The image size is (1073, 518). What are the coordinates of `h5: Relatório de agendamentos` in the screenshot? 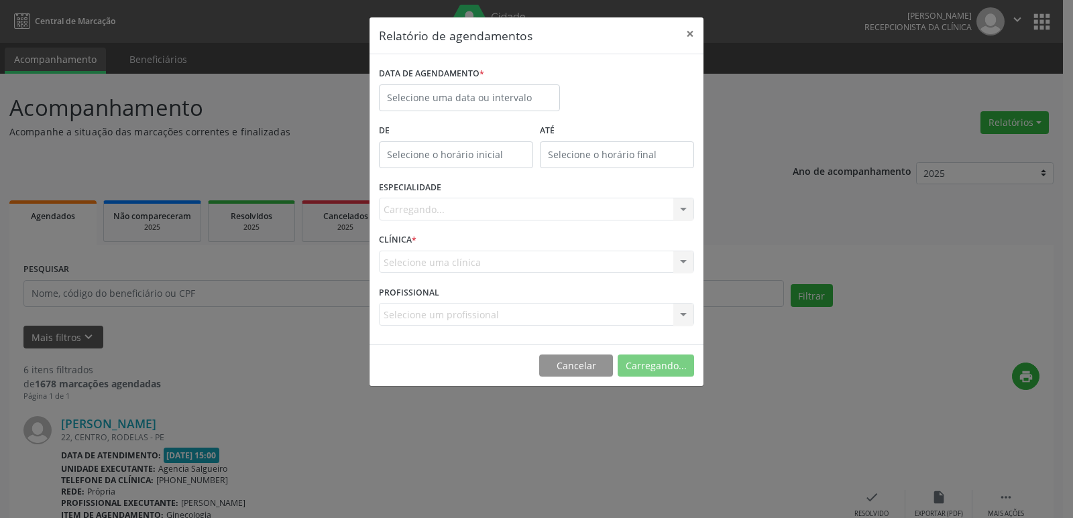 It's located at (455, 36).